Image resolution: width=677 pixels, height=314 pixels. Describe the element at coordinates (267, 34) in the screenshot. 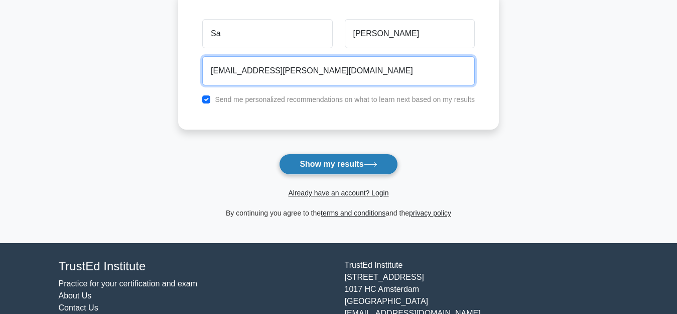

I see `input: First name` at that location.